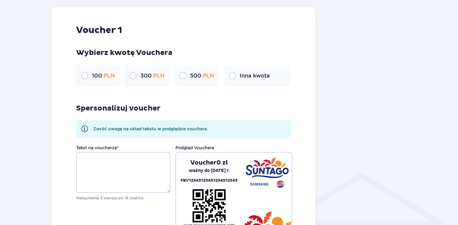 The height and width of the screenshot is (225, 458). Describe the element at coordinates (209, 162) in the screenshot. I see `p: Voucher 0 zł` at that location.